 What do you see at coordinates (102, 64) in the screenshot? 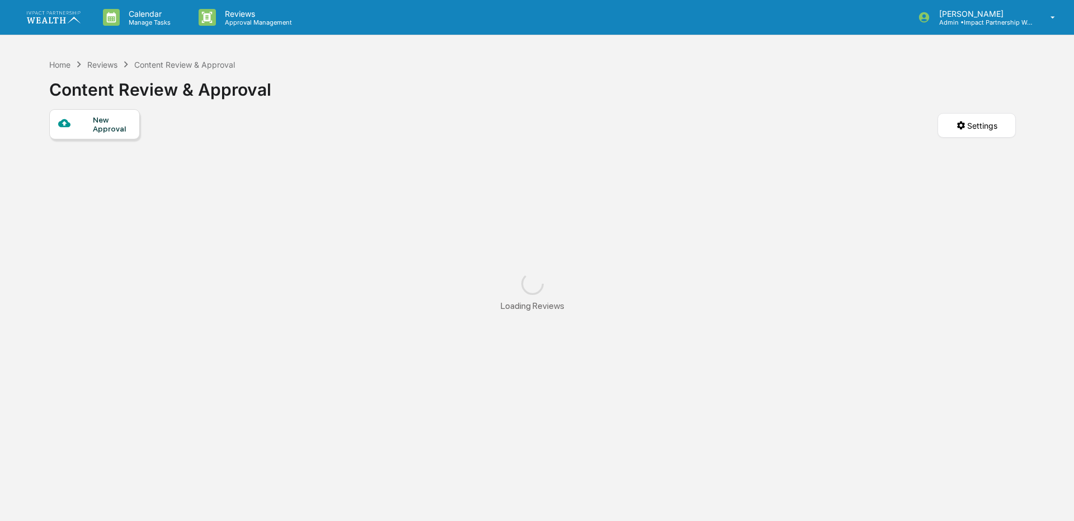
I see `div: Reviews` at bounding box center [102, 64].